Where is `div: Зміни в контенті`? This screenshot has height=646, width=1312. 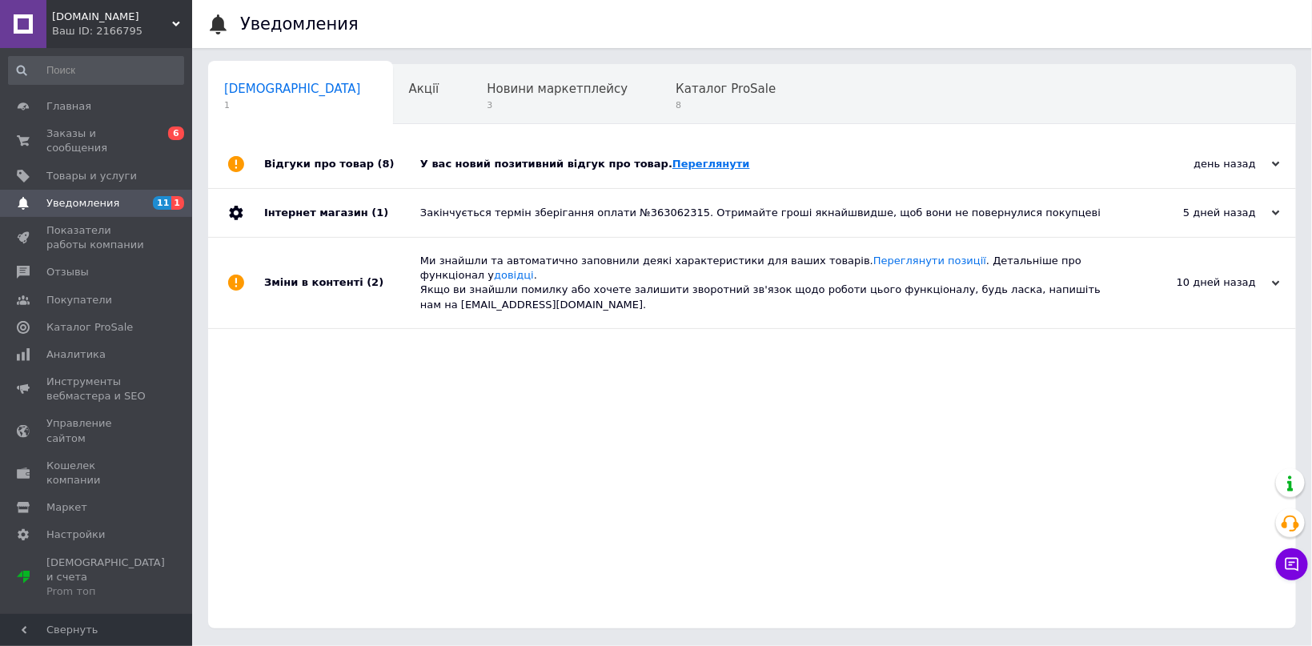 div: Зміни в контенті is located at coordinates (342, 283).